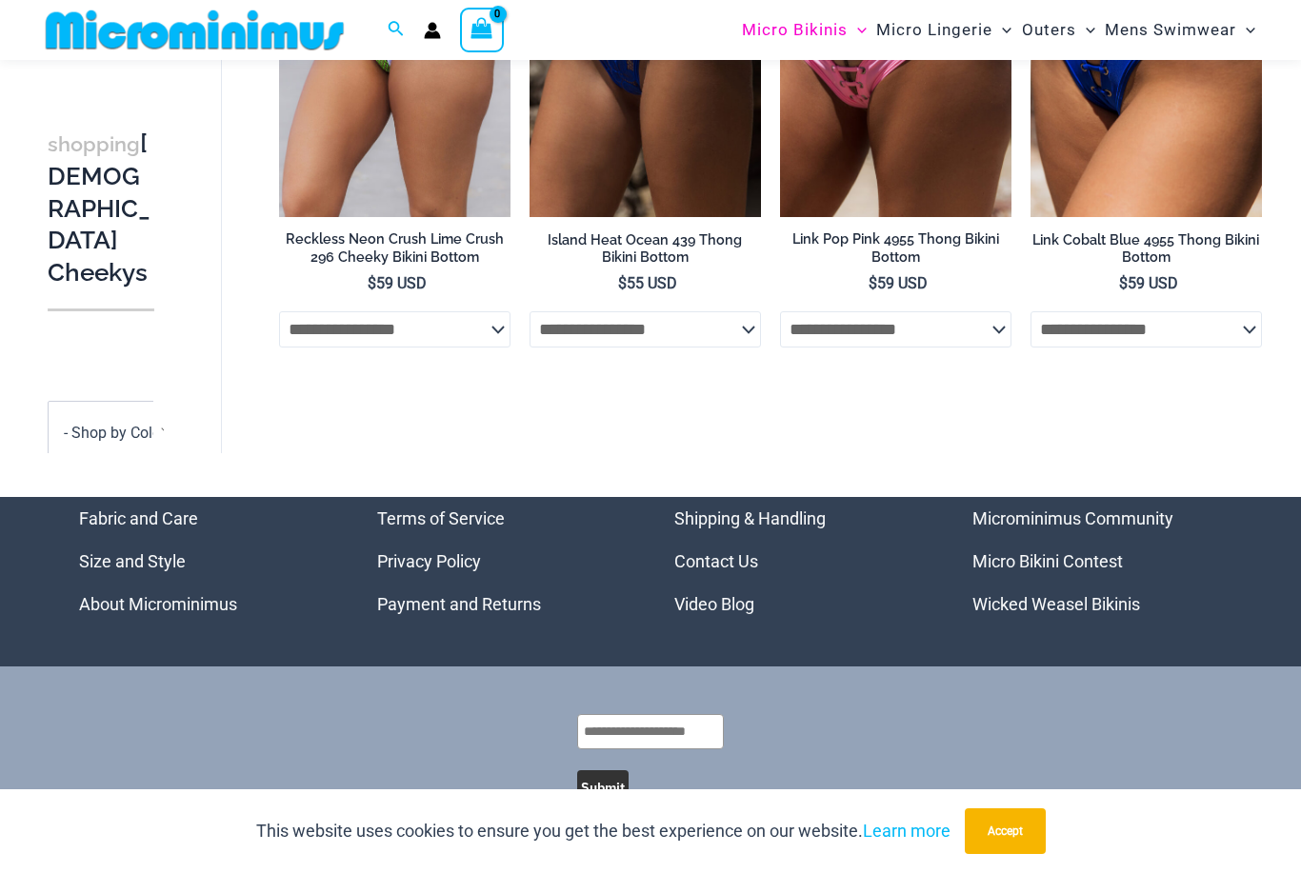 Image resolution: width=1301 pixels, height=873 pixels. What do you see at coordinates (1072, 518) in the screenshot?
I see `a: Microminimus Community` at bounding box center [1072, 518].